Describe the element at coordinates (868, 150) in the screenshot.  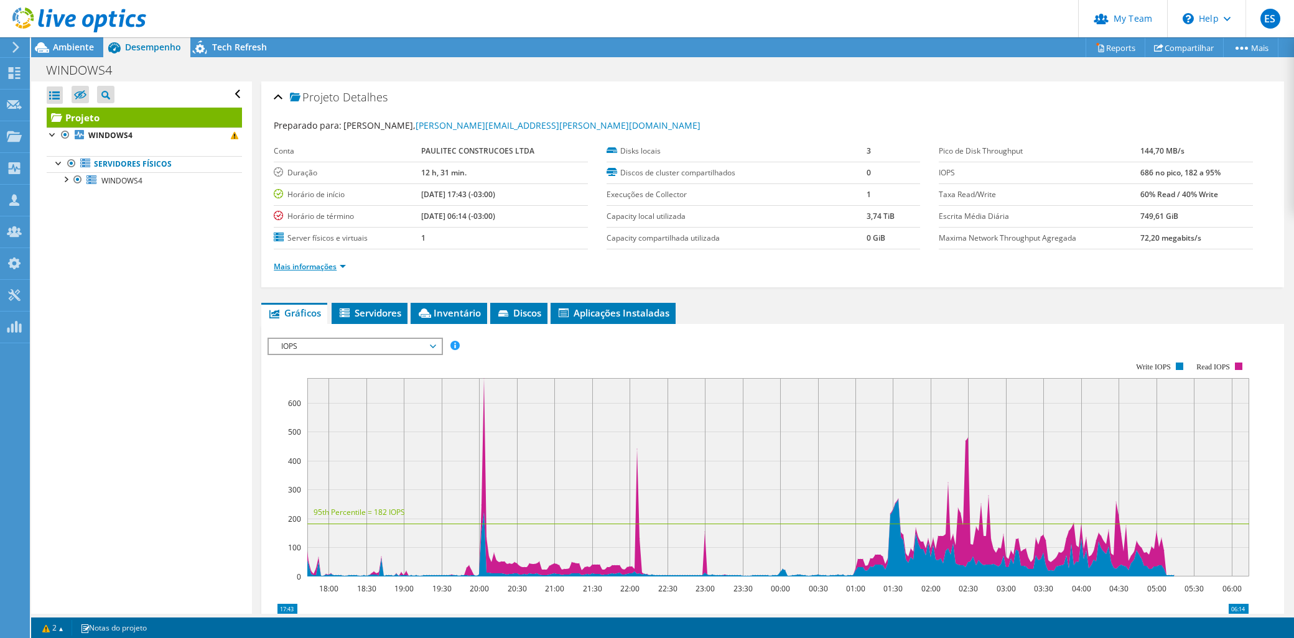
I see `b: 3` at that location.